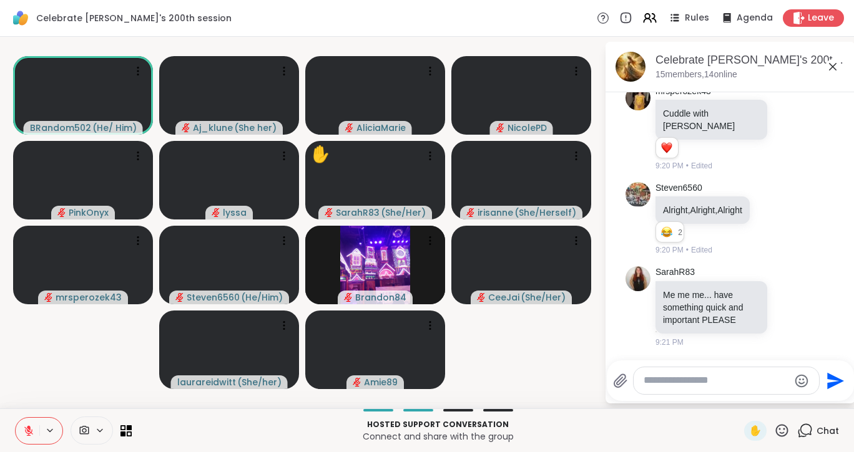 The width and height of the screenshot is (854, 452). What do you see at coordinates (821, 18) in the screenshot?
I see `span: Leave` at bounding box center [821, 18].